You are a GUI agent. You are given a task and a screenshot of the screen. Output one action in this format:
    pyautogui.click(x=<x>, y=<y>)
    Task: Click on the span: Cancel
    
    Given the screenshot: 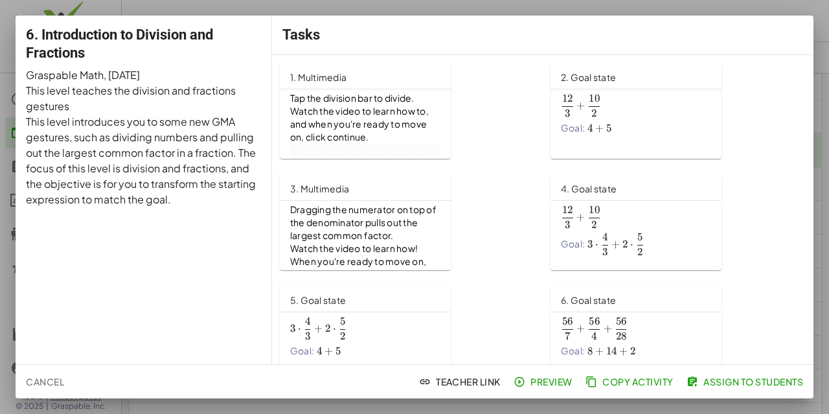 What is the action you would take?
    pyautogui.click(x=45, y=381)
    